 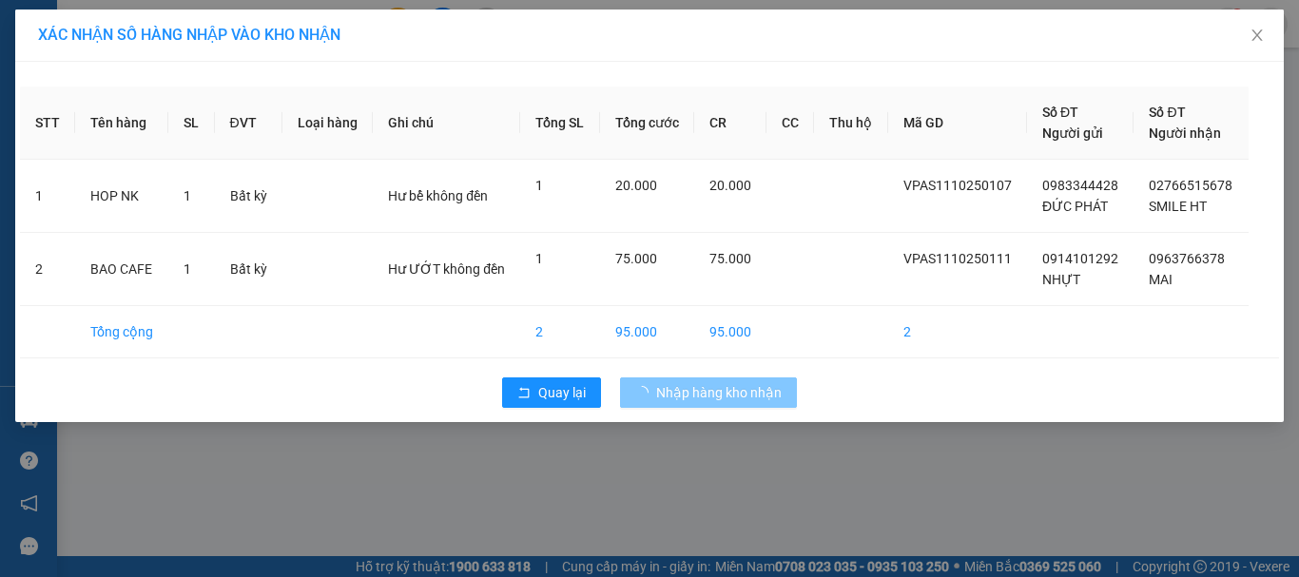 I want to click on span: MAI, so click(x=1160, y=280).